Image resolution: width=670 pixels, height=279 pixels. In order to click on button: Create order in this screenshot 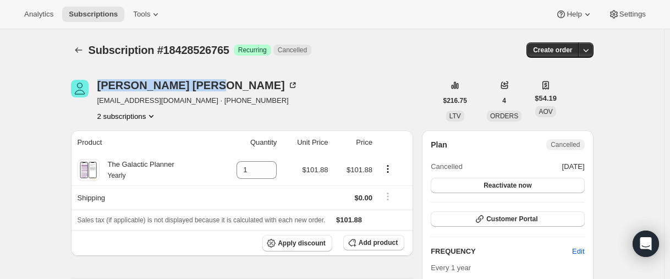, I will do `click(552, 50)`.